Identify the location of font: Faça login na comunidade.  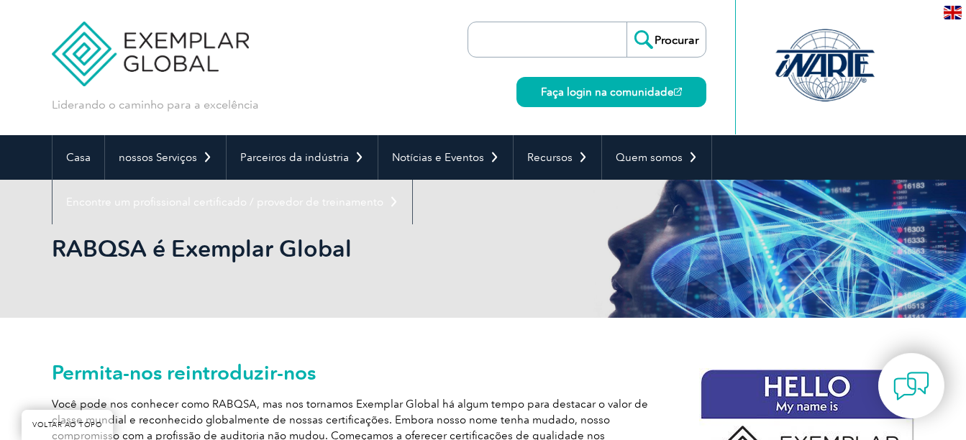
(607, 92).